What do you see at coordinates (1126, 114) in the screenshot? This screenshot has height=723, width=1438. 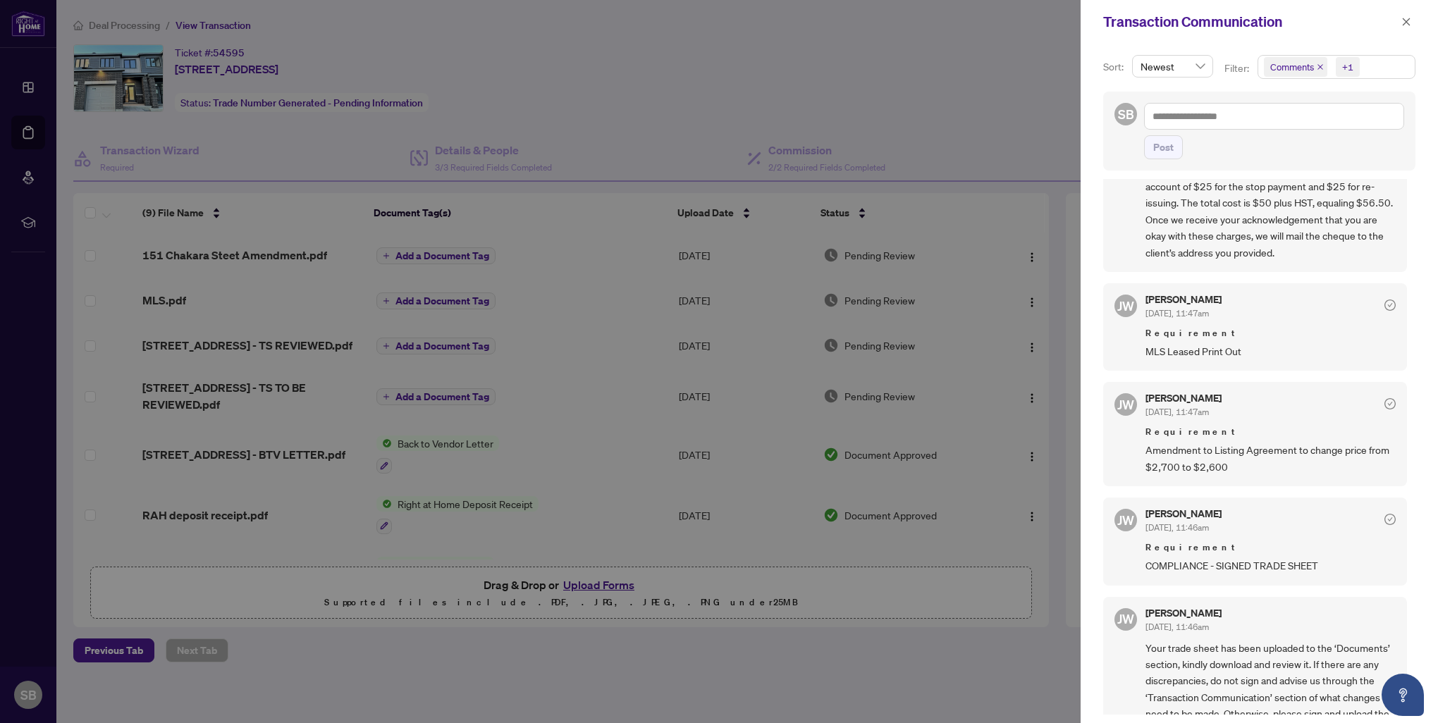 I see `span: SB` at bounding box center [1126, 114].